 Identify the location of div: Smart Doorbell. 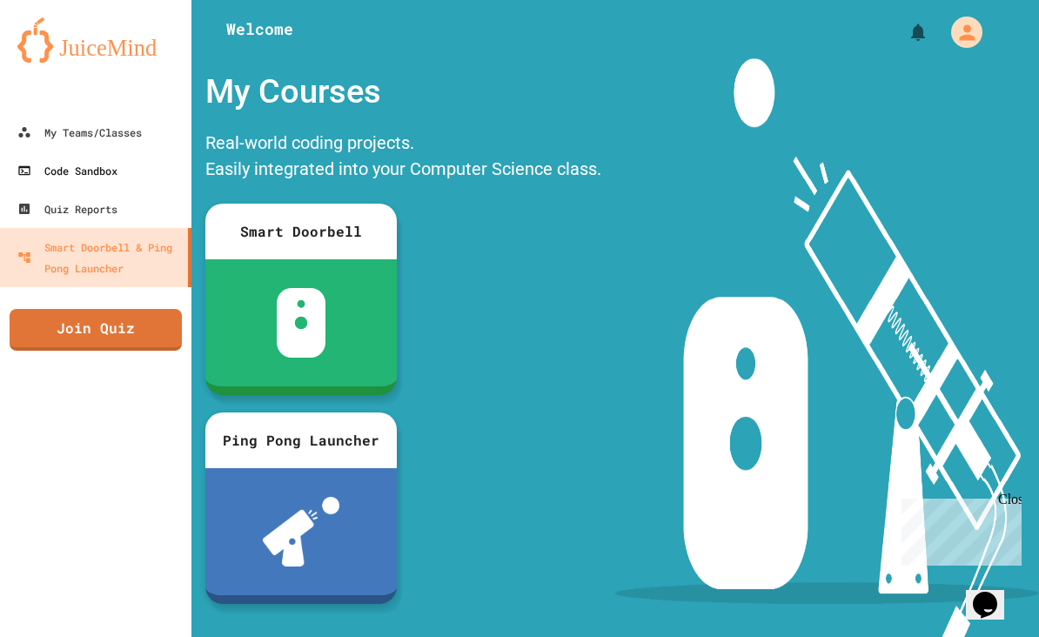
(301, 232).